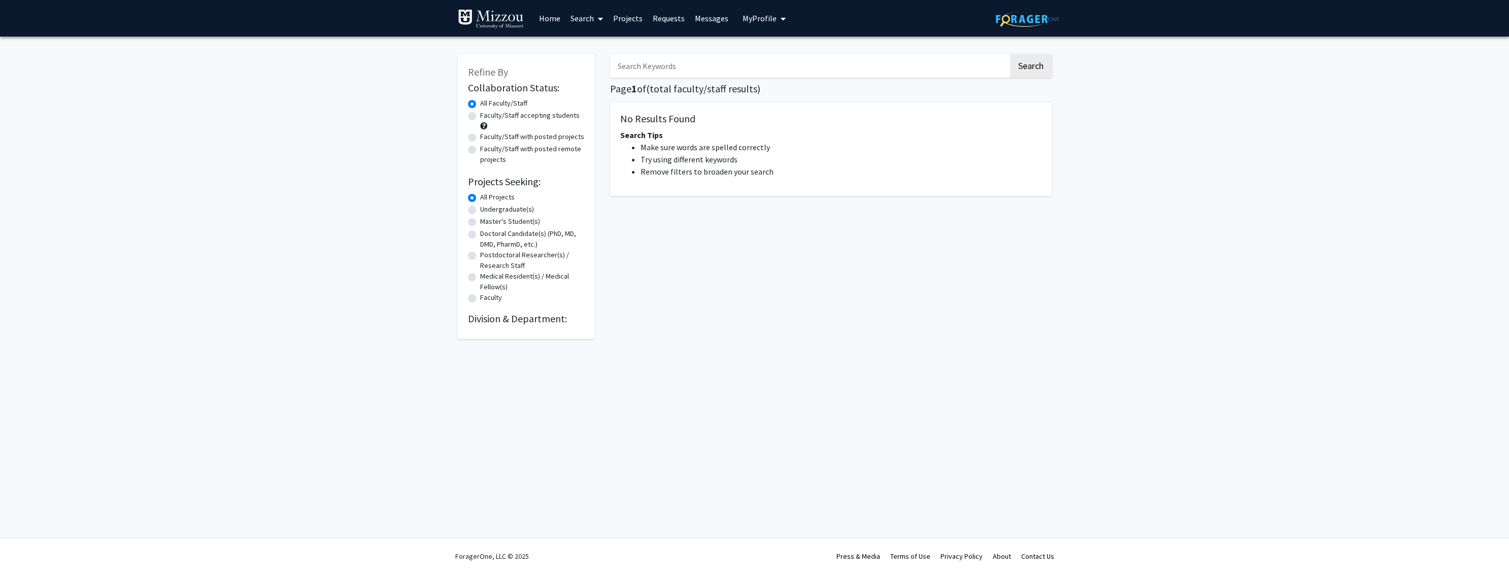  Describe the element at coordinates (628, 18) in the screenshot. I see `a: Projects` at that location.